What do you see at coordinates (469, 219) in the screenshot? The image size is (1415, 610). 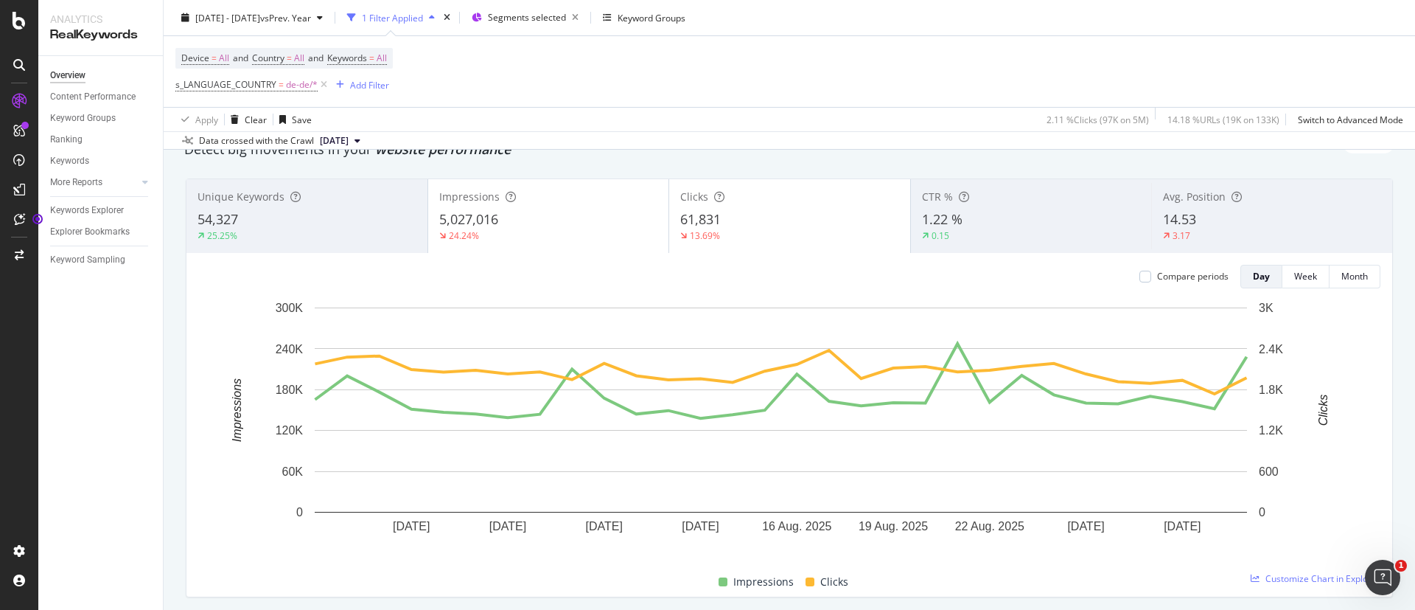 I see `span: 5,027,016` at bounding box center [469, 219].